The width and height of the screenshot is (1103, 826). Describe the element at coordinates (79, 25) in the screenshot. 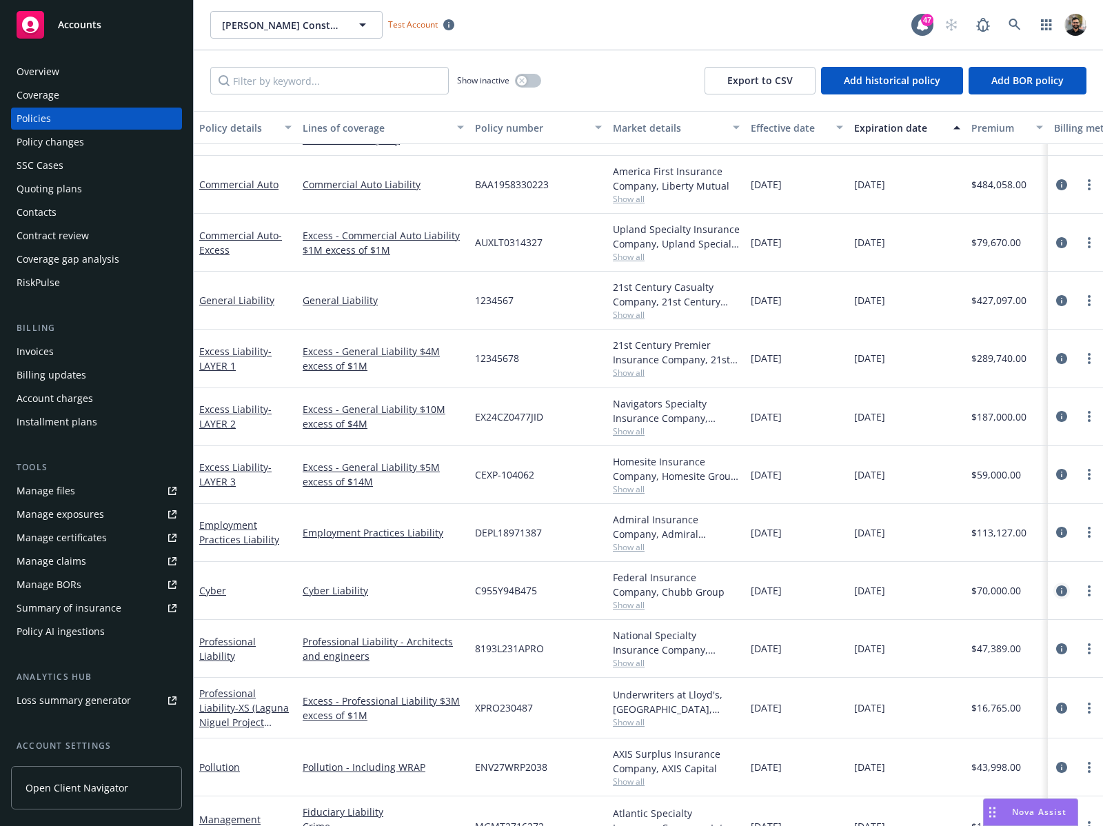

I see `span: Accounts` at that location.